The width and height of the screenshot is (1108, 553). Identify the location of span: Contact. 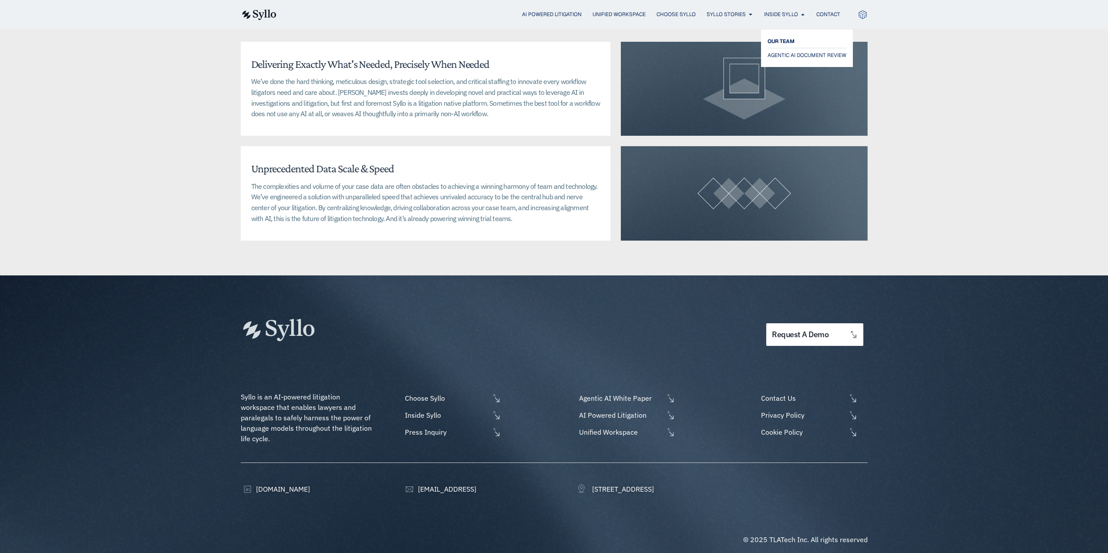
(828, 14).